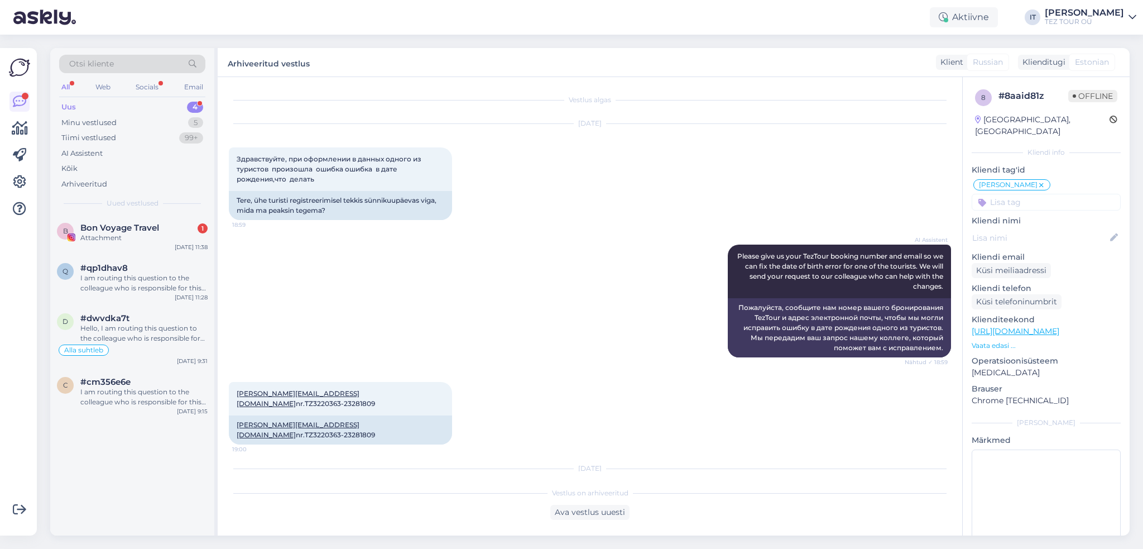 Image resolution: width=1143 pixels, height=549 pixels. I want to click on div: # 8aaid81z, so click(1033, 96).